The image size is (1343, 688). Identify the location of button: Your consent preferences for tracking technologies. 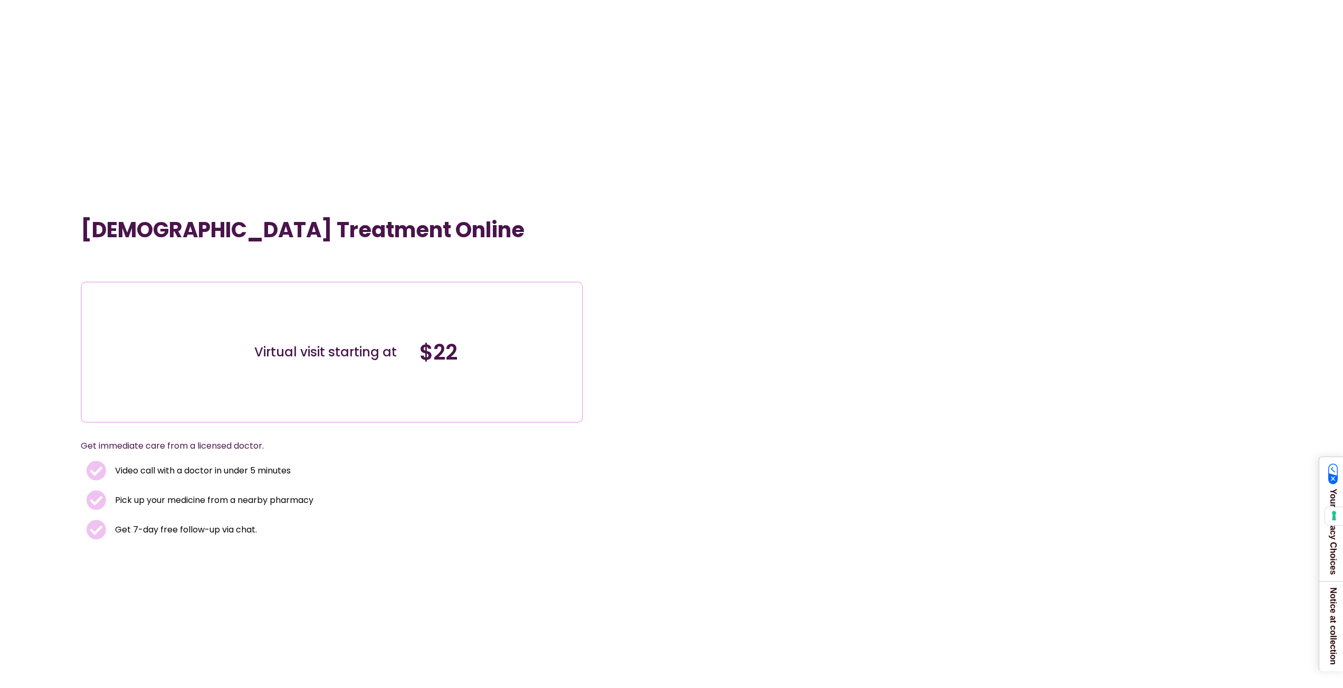
(1334, 516).